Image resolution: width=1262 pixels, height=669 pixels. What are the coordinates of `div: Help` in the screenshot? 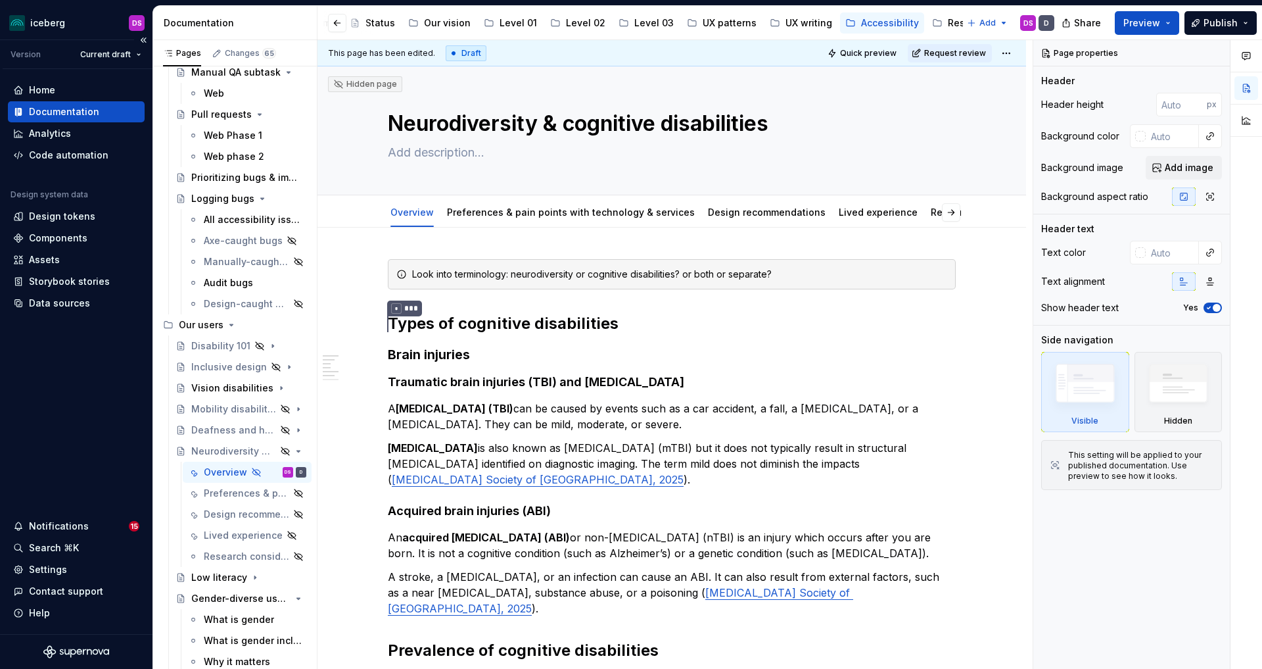 It's located at (39, 613).